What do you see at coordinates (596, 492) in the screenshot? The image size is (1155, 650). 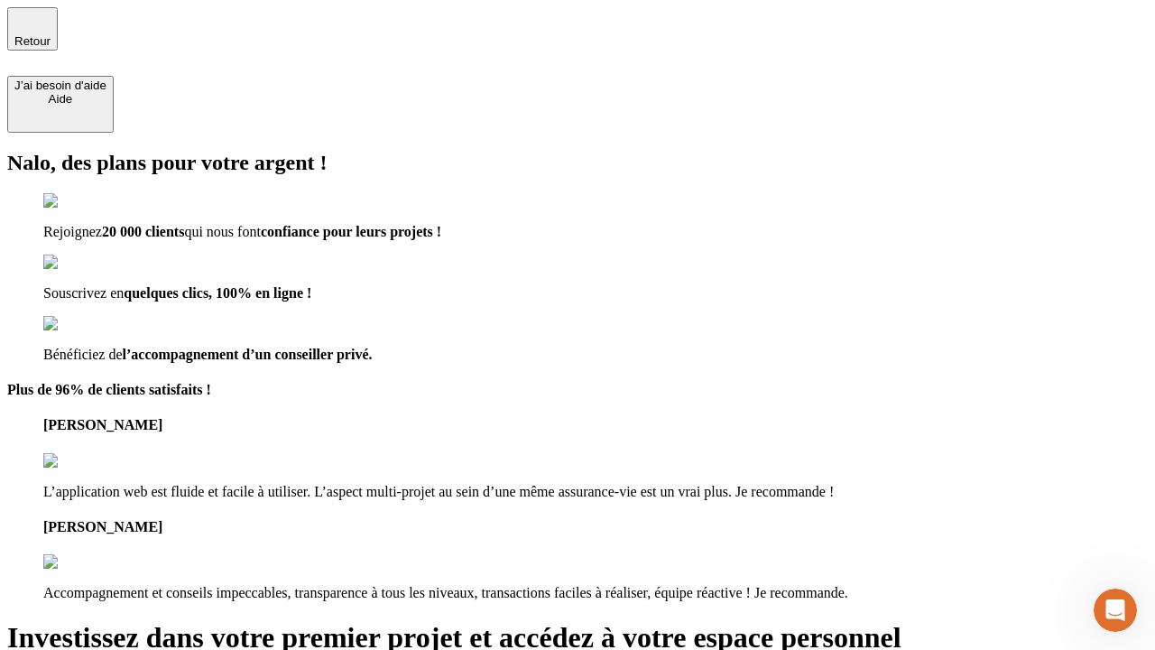 I see `p: L’application web est fluide et facile à utiliser. L’aspect multi-projet au sein d’une même assur...` at bounding box center [596, 492].